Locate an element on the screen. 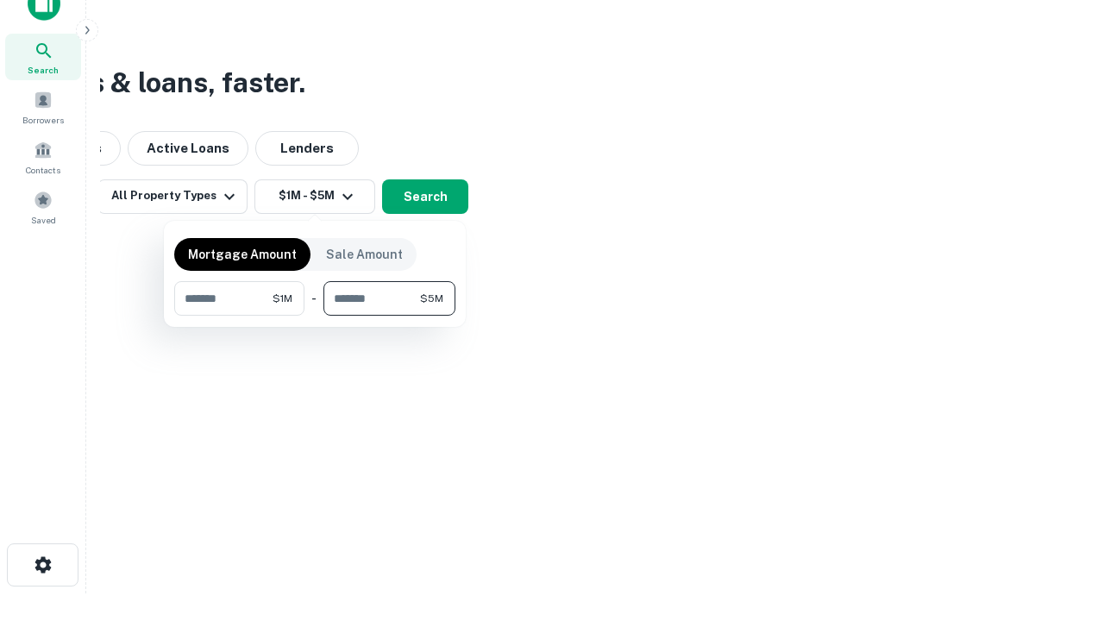 The width and height of the screenshot is (1104, 621). p: Sale Amount is located at coordinates (364, 254).